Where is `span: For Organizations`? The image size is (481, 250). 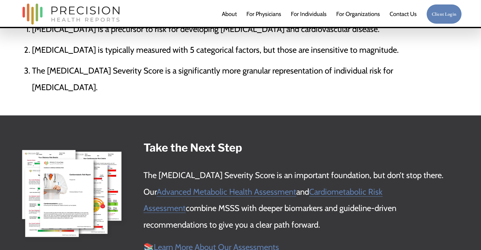
span: For Organizations is located at coordinates (358, 14).